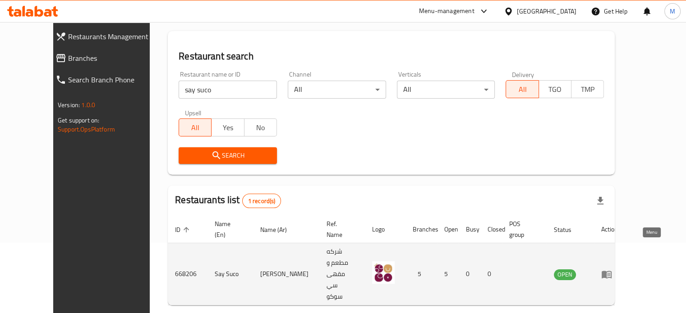 The width and height of the screenshot is (686, 313). Describe the element at coordinates (446, 11) in the screenshot. I see `div: Menu-management` at that location.